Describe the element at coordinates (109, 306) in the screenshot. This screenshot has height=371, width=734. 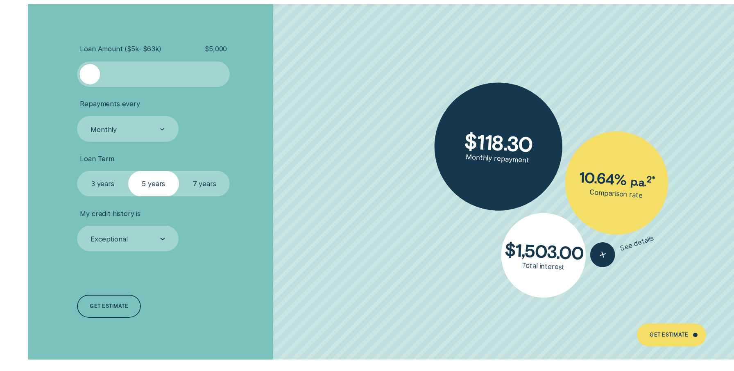
I see `a: Get estimate` at that location.